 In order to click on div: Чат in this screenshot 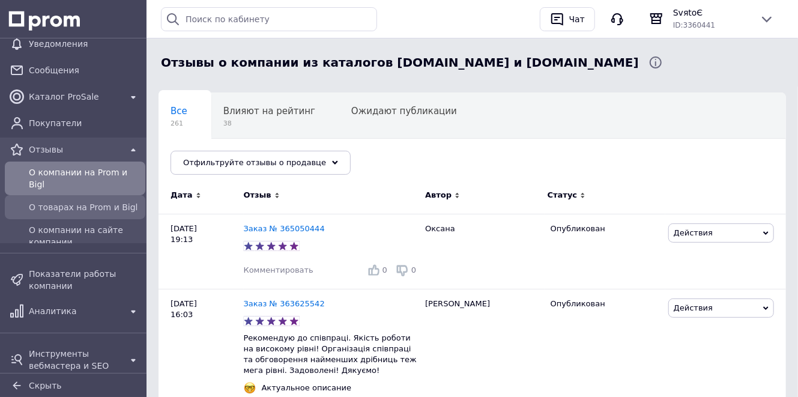, I will do `click(577, 19)`.